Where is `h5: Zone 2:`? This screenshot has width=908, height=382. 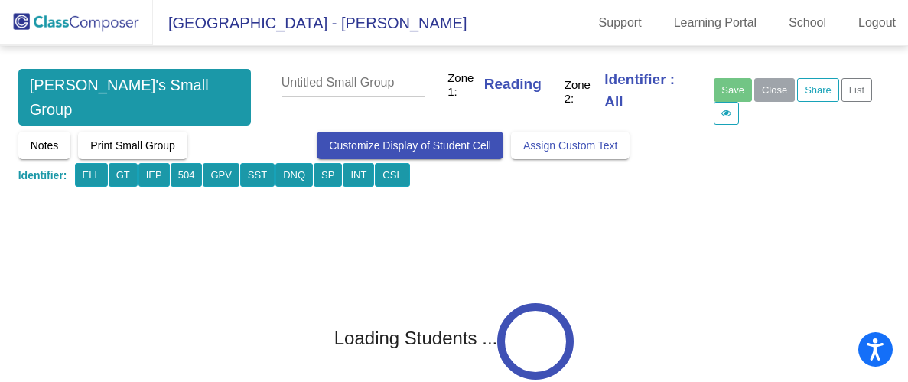 h5: Zone 2: is located at coordinates (583, 90).